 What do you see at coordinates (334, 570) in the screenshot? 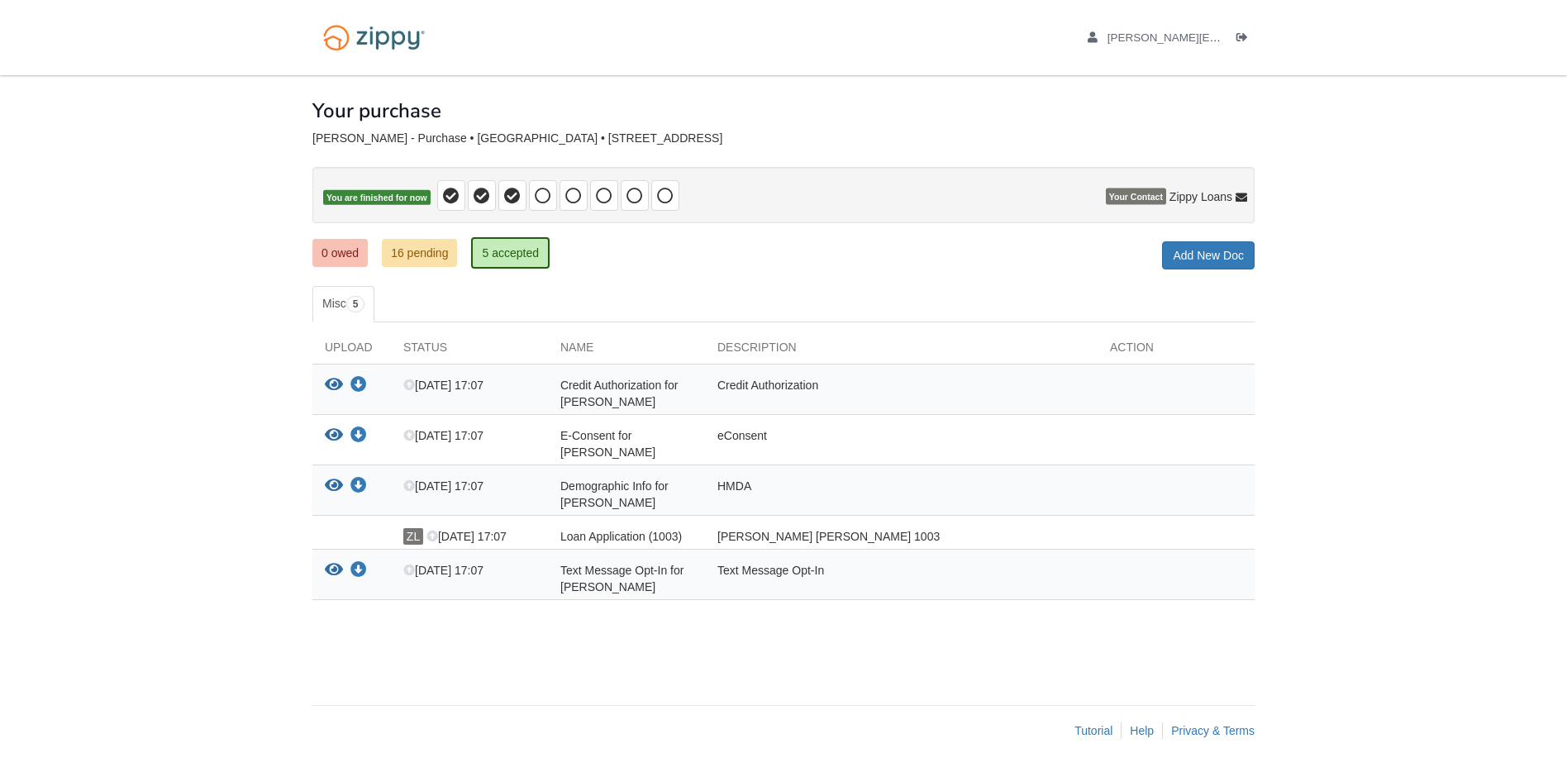
I see `button: View Text Message Opt-In for Warren Grassman` at bounding box center [334, 570].